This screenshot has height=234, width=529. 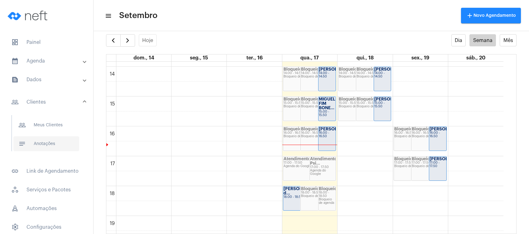 What do you see at coordinates (327, 104) in the screenshot?
I see `strong: MIGUEL FIM BONE...` at bounding box center [327, 104].